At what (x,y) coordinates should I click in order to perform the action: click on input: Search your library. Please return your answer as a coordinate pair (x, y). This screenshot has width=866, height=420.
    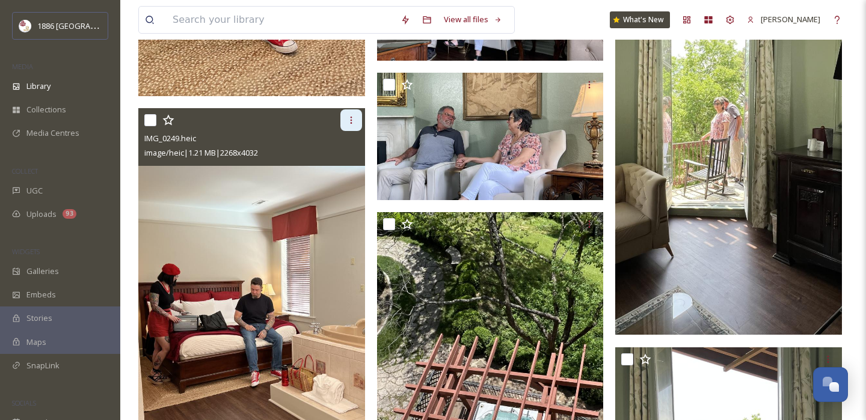
    Looking at the image, I should click on (280, 20).